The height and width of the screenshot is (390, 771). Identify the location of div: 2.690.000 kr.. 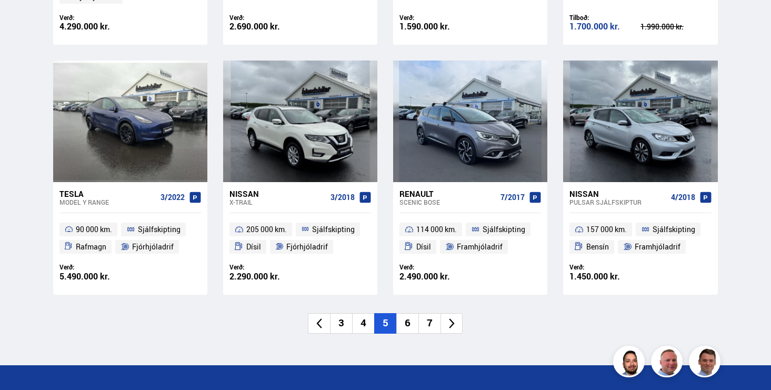
(265, 26).